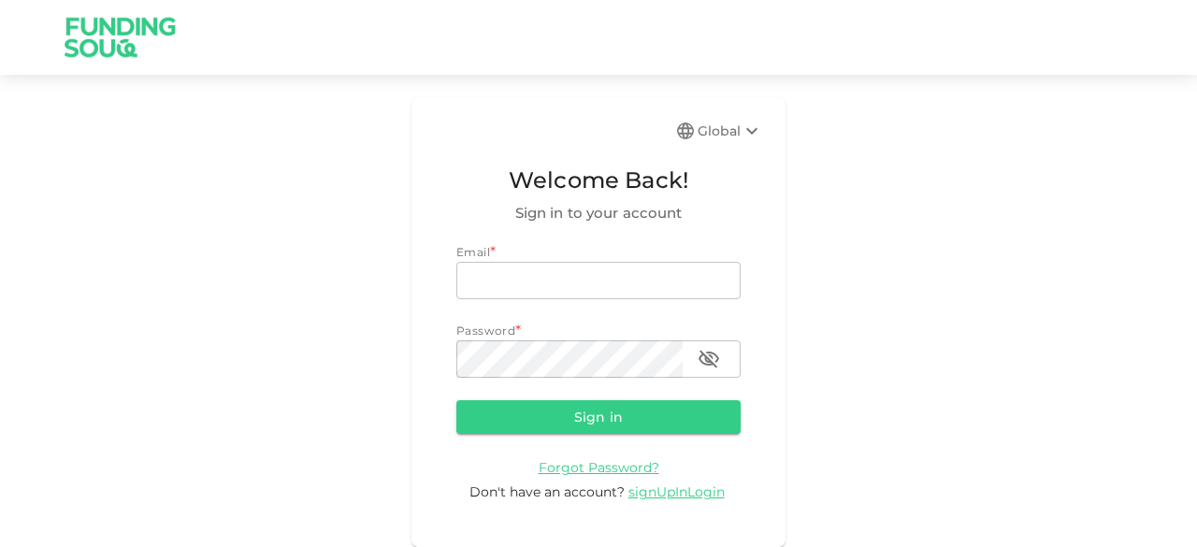  I want to click on div: Global, so click(731, 131).